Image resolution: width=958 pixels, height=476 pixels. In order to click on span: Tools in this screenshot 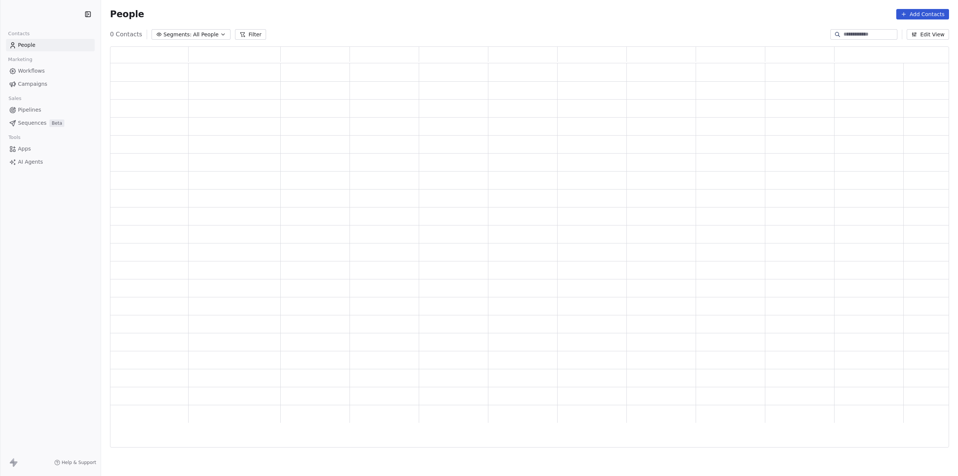, I will do `click(14, 137)`.